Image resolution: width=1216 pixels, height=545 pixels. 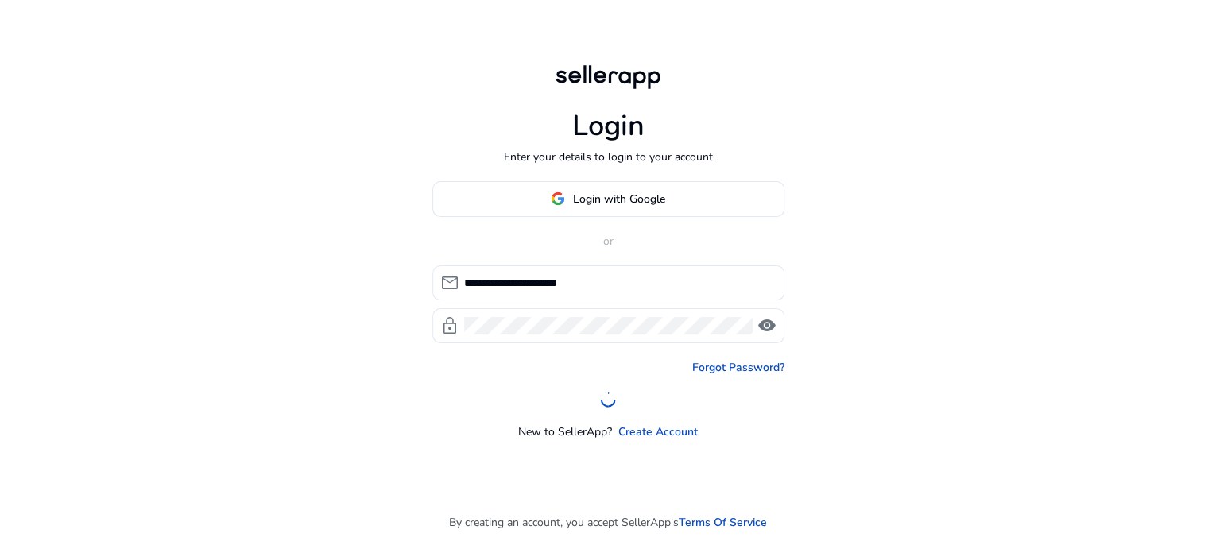 What do you see at coordinates (608, 199) in the screenshot?
I see `button: Login with Google` at bounding box center [608, 199].